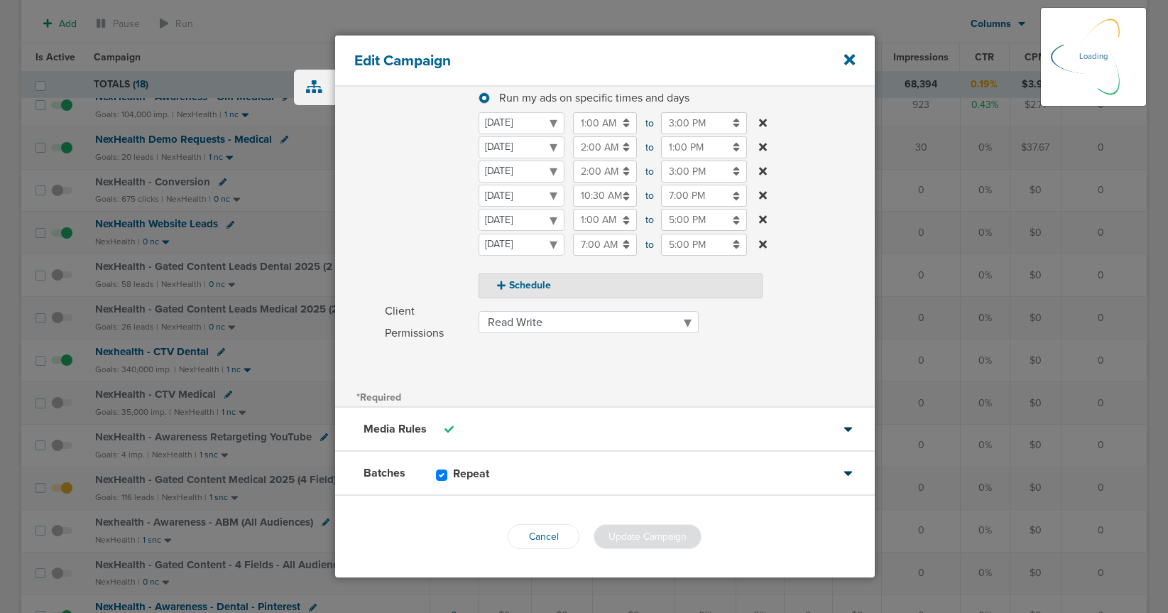  Describe the element at coordinates (471, 474) in the screenshot. I see `h3: Repeat` at that location.